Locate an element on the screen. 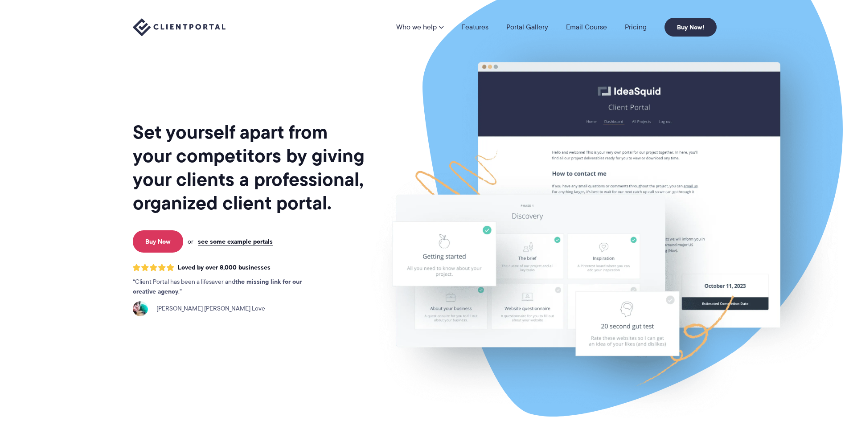 The height and width of the screenshot is (421, 849). p: Client Portal has been a lifesaver and . is located at coordinates (226, 287).